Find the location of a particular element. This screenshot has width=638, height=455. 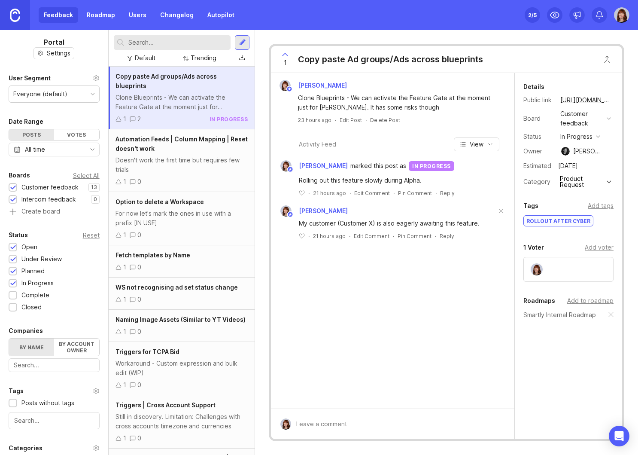

div: Owner is located at coordinates (539, 151).